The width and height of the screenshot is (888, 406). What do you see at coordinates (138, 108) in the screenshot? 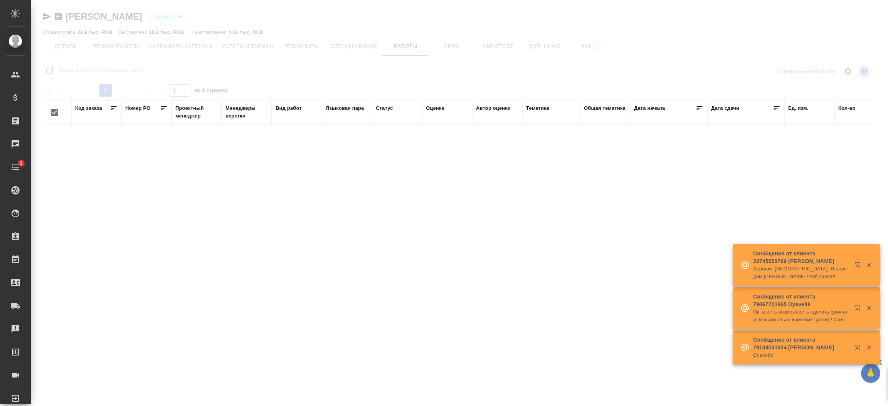
I see `div: Номер PO` at bounding box center [138, 108].